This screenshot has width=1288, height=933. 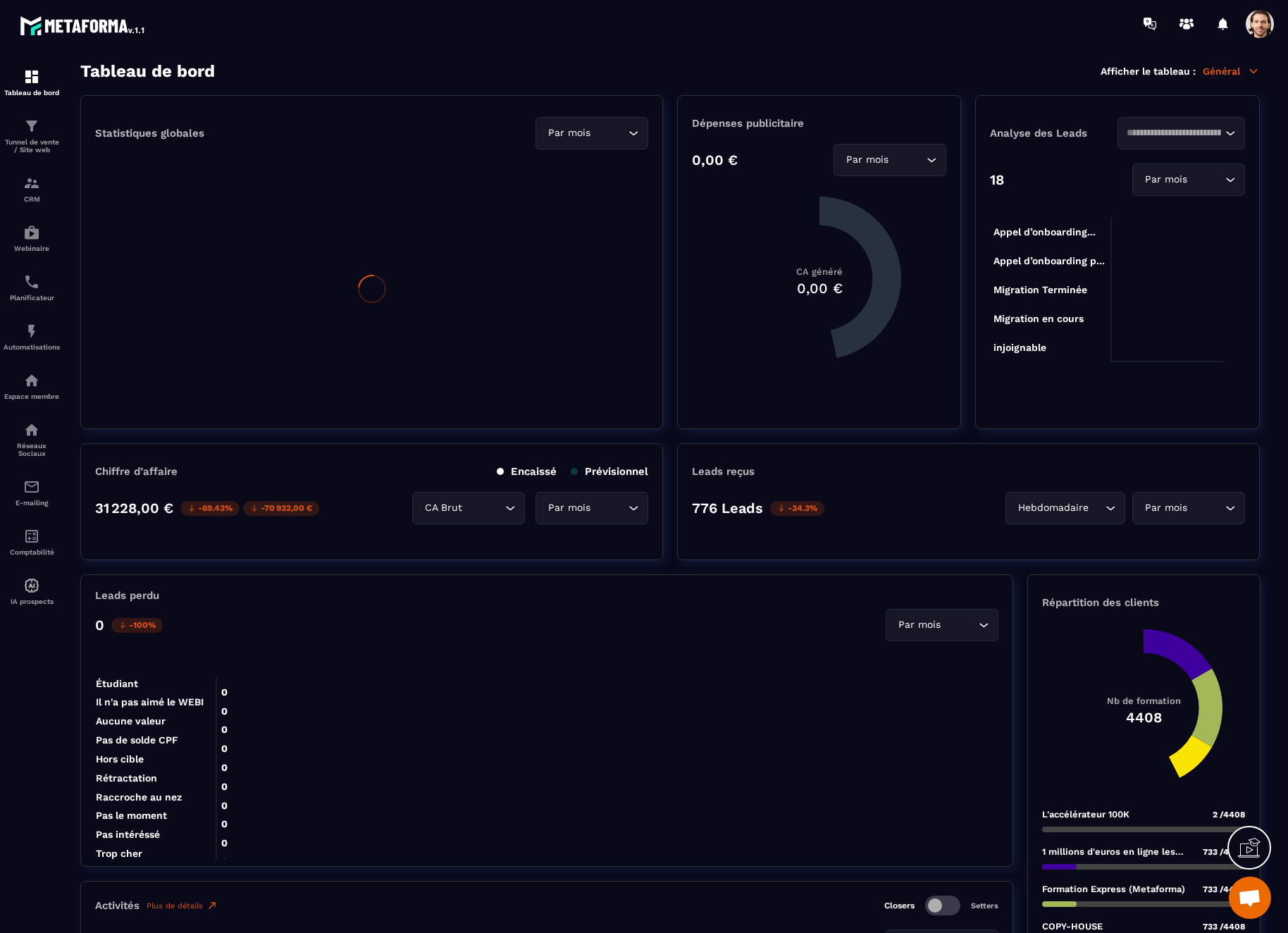 I want to click on p: 18, so click(x=997, y=179).